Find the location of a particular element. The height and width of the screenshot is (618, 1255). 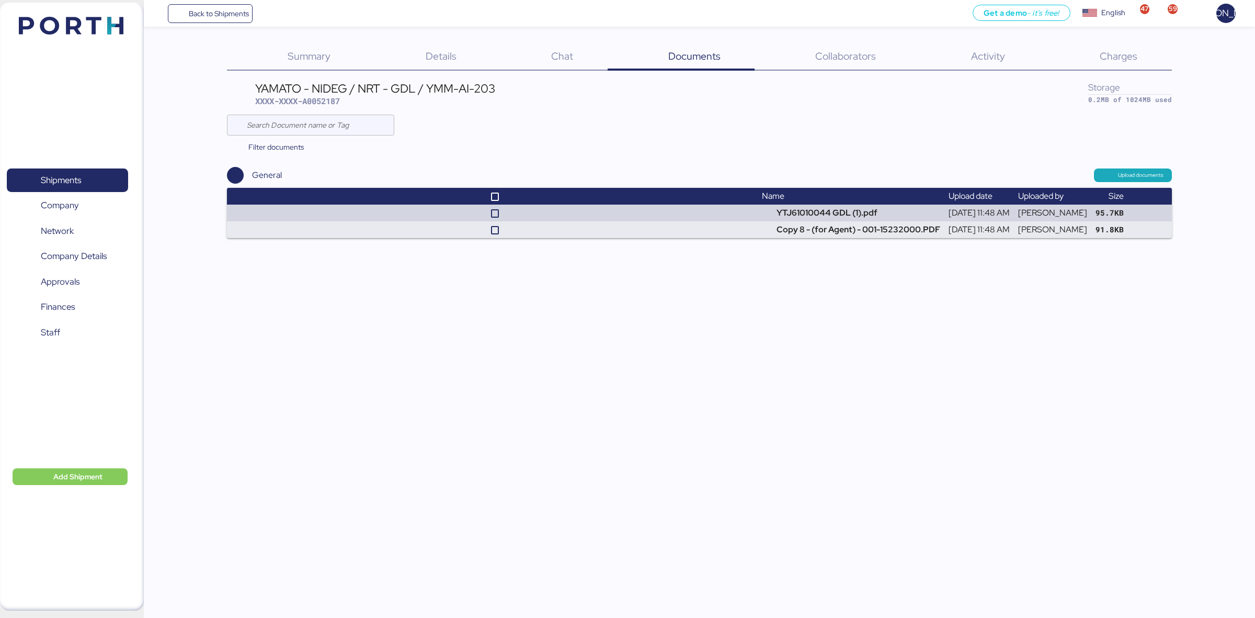

span: Charges is located at coordinates (1119, 56).